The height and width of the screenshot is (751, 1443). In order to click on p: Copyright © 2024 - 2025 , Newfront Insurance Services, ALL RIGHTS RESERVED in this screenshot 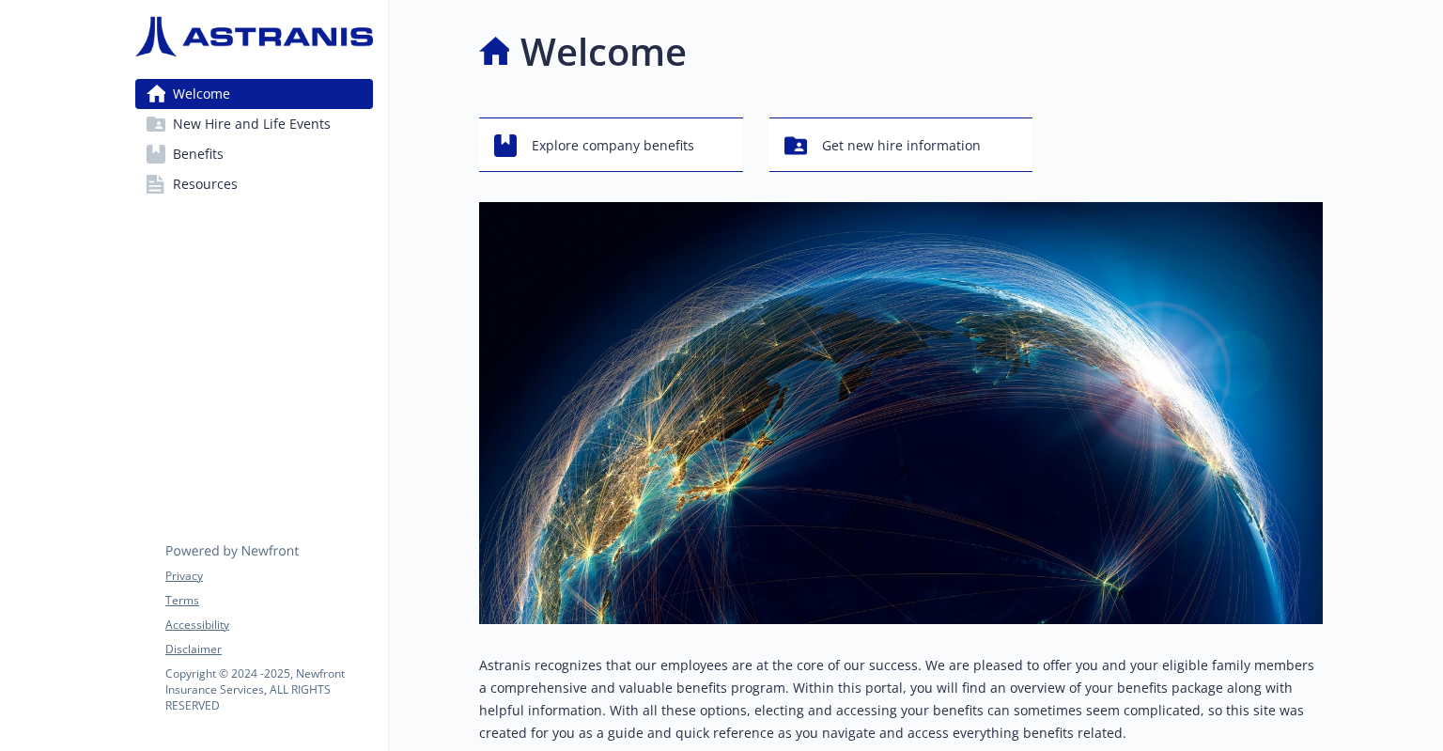, I will do `click(269, 689)`.